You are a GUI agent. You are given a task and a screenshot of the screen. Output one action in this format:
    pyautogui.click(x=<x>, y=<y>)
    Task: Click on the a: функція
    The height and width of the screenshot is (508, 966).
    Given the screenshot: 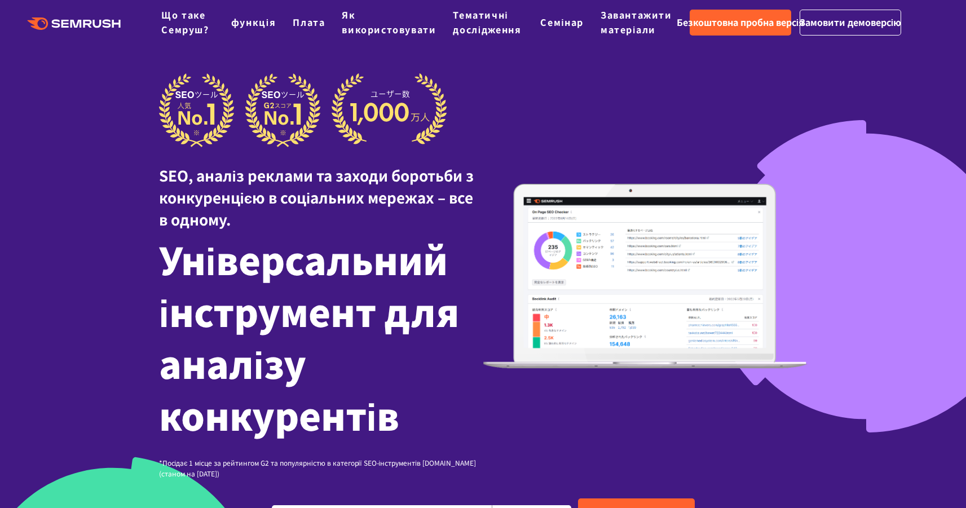 What is the action you would take?
    pyautogui.click(x=254, y=22)
    